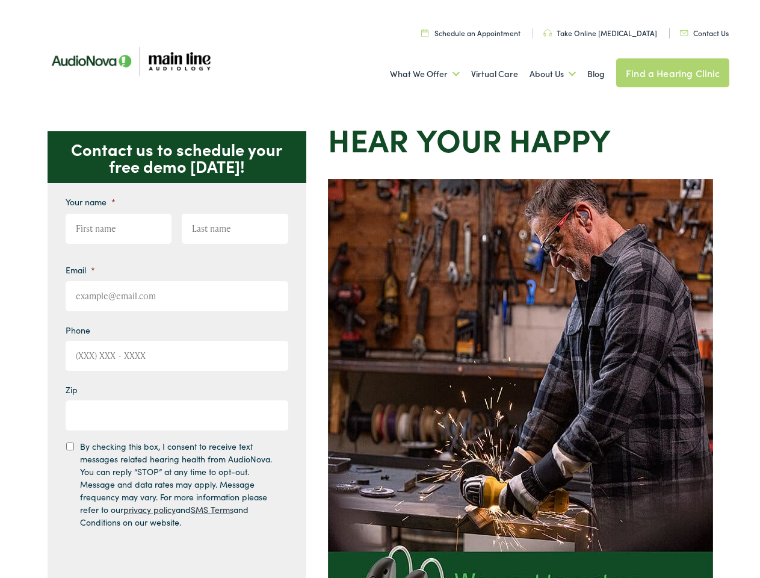 This screenshot has height=578, width=760. Describe the element at coordinates (704, 33) in the screenshot. I see `a: Contact Us` at that location.